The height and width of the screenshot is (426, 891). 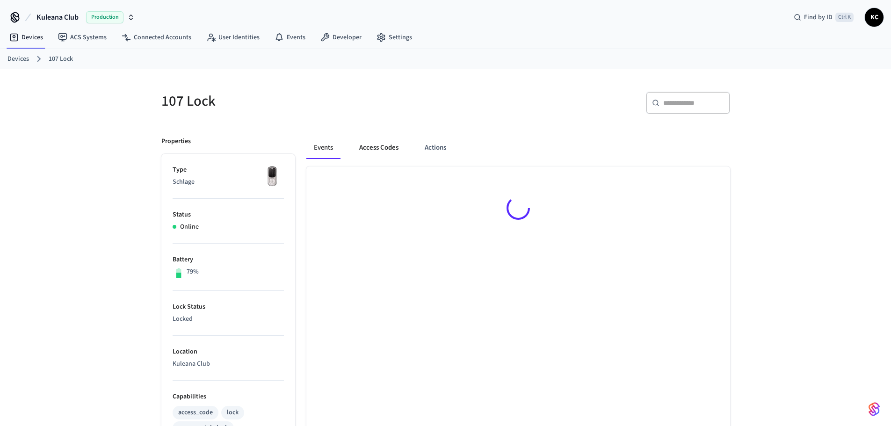 What do you see at coordinates (341, 37) in the screenshot?
I see `a: Developer` at bounding box center [341, 37].